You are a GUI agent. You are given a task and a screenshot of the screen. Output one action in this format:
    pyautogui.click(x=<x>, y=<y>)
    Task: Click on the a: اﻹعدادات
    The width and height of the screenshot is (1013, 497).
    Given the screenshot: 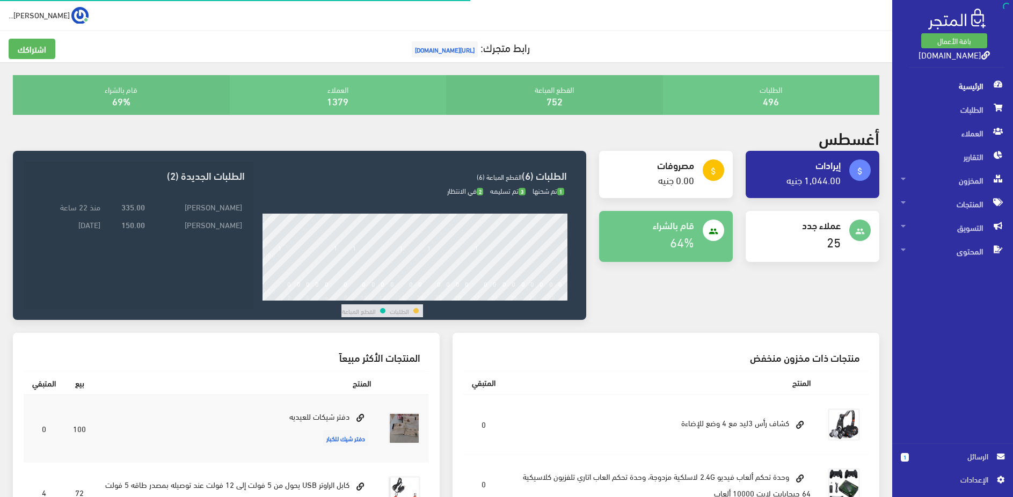 What is the action you would take?
    pyautogui.click(x=952, y=482)
    